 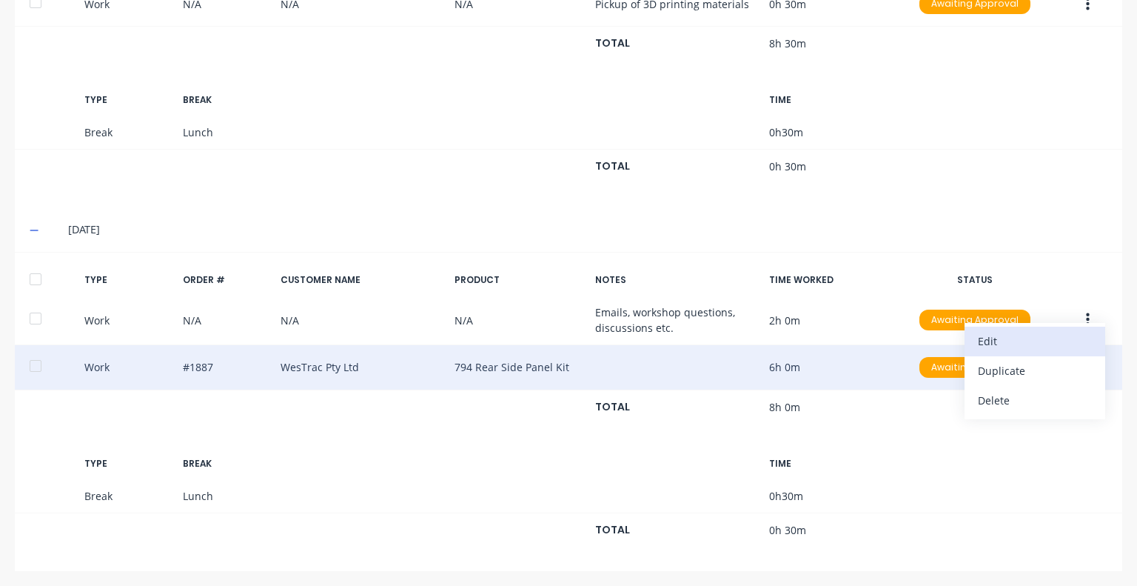 What do you see at coordinates (1035, 341) in the screenshot?
I see `div: Edit` at bounding box center [1035, 341].